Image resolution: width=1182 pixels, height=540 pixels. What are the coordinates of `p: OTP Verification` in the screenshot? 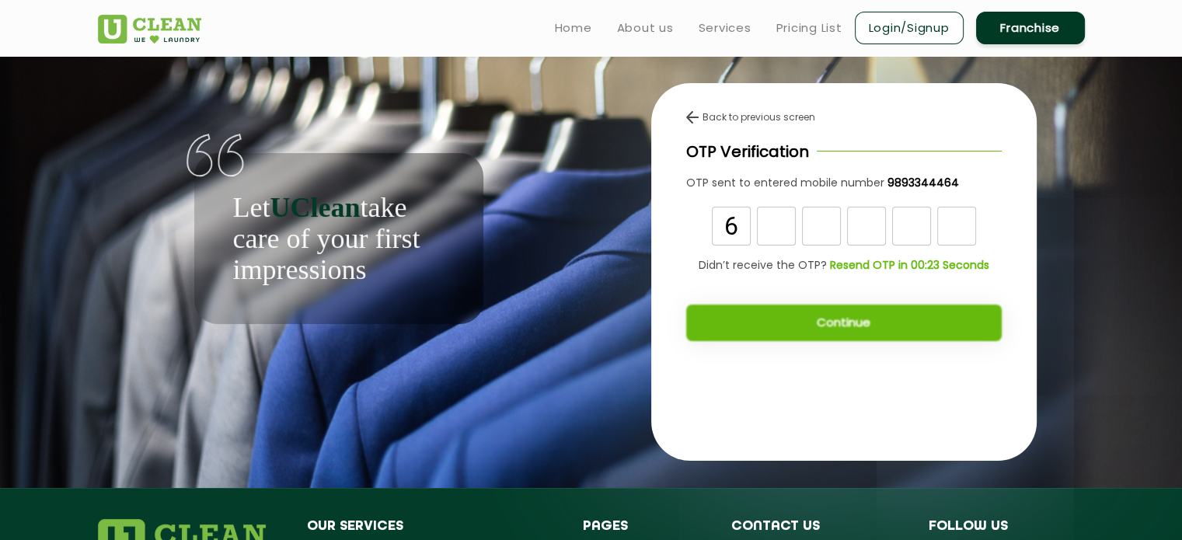 It's located at (748, 152).